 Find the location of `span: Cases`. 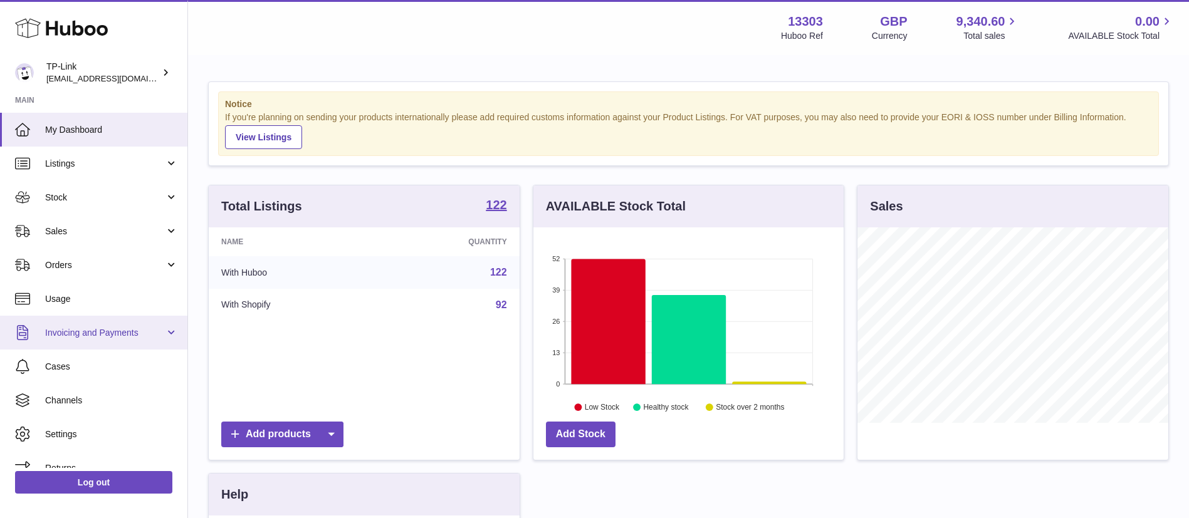

span: Cases is located at coordinates (112, 367).